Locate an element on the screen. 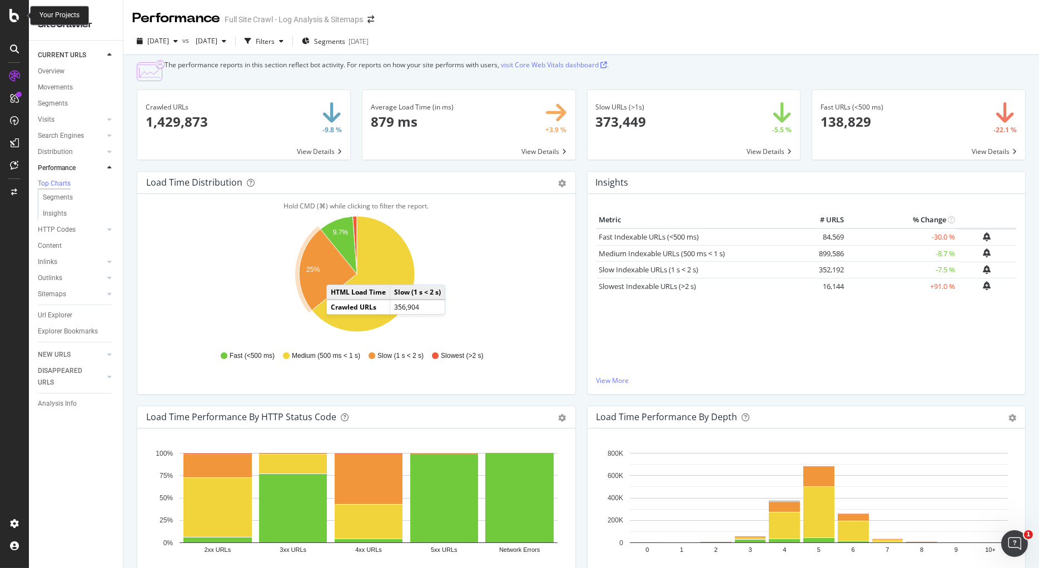  a: Slowest Indexable URLs (>2 s) is located at coordinates (648, 286).